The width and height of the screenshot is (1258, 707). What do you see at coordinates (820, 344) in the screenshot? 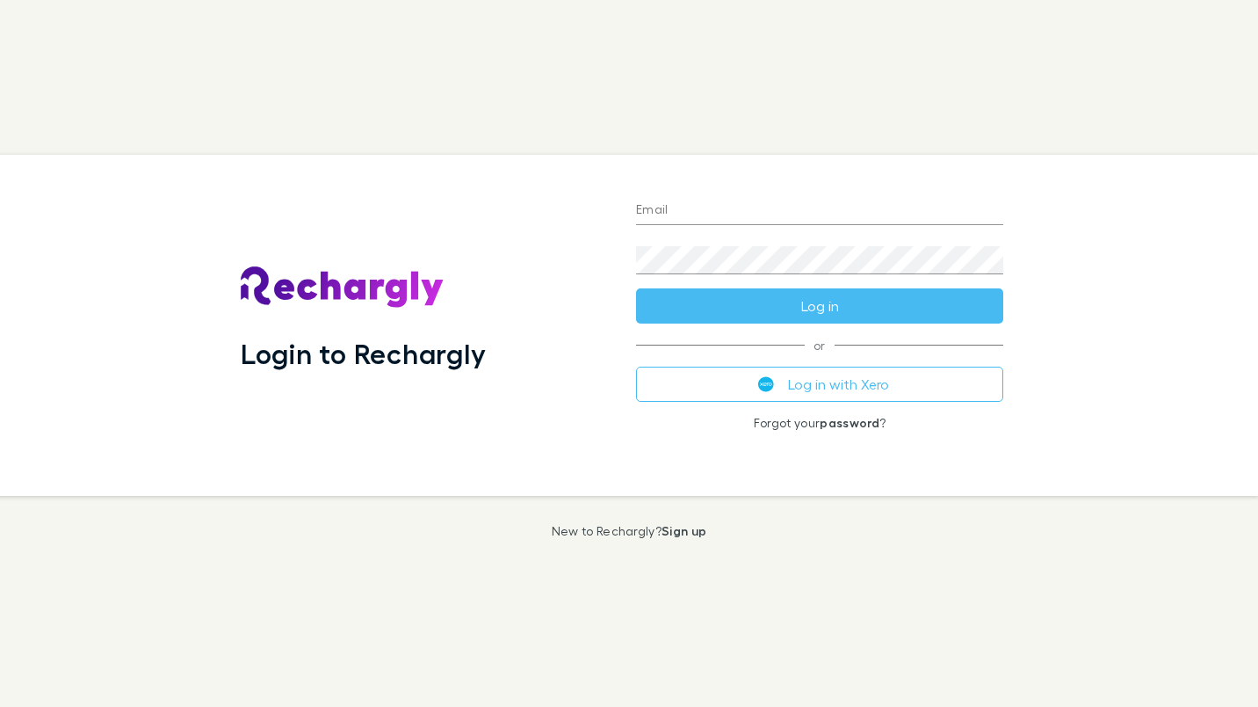
I see `span: or` at bounding box center [820, 344].